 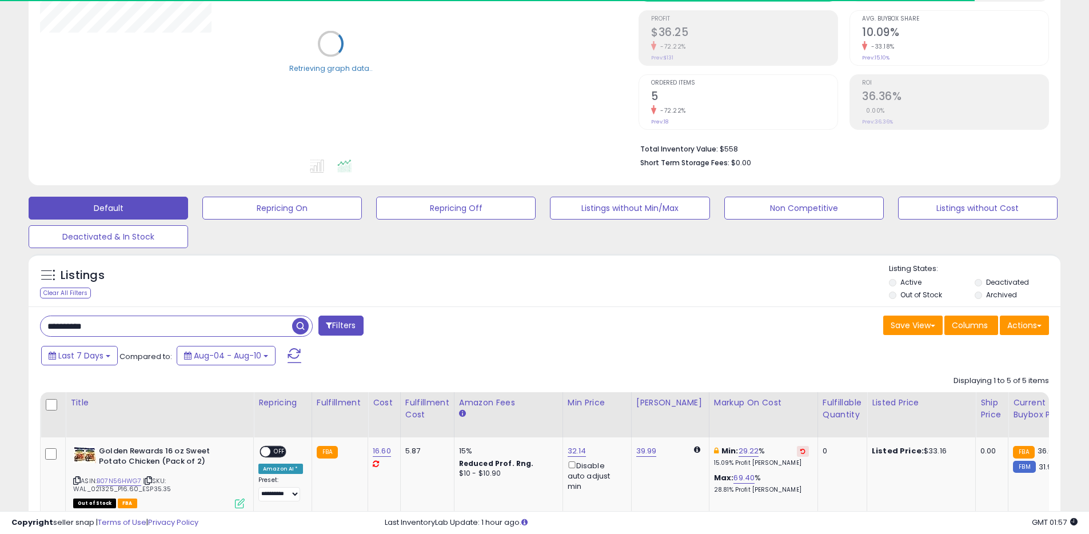 What do you see at coordinates (282, 403) in the screenshot?
I see `div: Repricing` at bounding box center [282, 403].